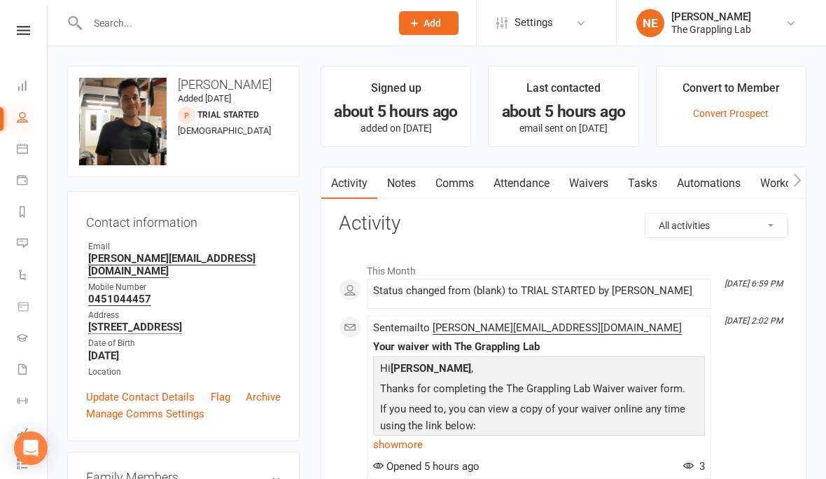 The height and width of the screenshot is (479, 826). I want to click on a: Reports, so click(32, 213).